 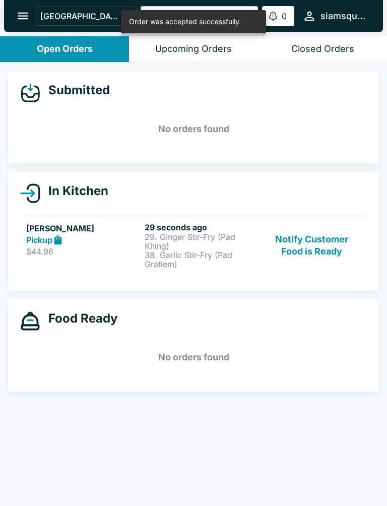 I want to click on div: Closed Orders, so click(x=323, y=49).